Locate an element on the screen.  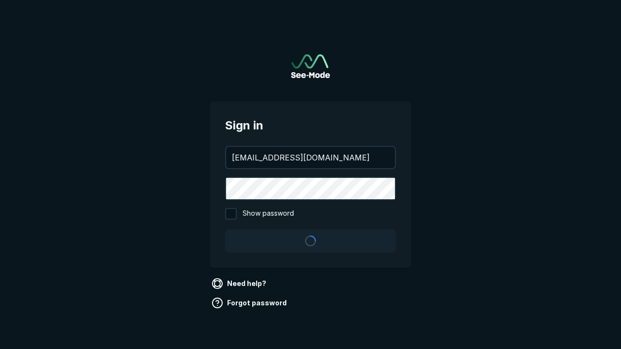
span: Show password is located at coordinates (268, 214).